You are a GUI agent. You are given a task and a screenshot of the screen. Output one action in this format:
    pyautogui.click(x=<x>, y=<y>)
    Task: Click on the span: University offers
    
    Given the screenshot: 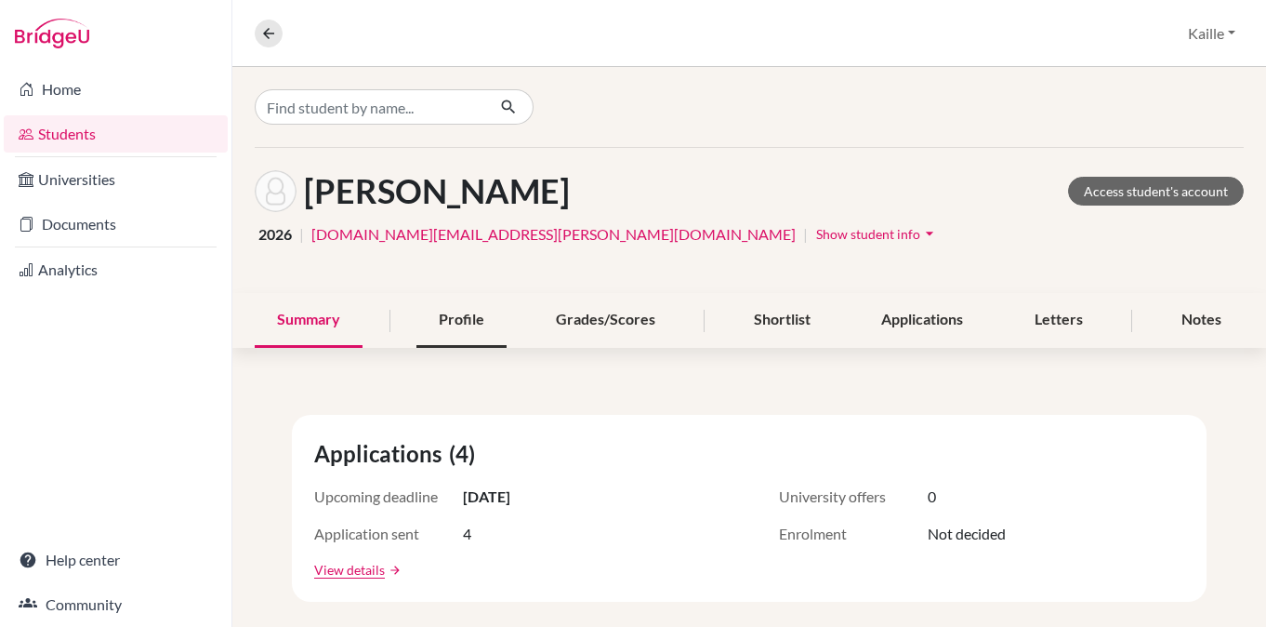 What is the action you would take?
    pyautogui.click(x=853, y=496)
    